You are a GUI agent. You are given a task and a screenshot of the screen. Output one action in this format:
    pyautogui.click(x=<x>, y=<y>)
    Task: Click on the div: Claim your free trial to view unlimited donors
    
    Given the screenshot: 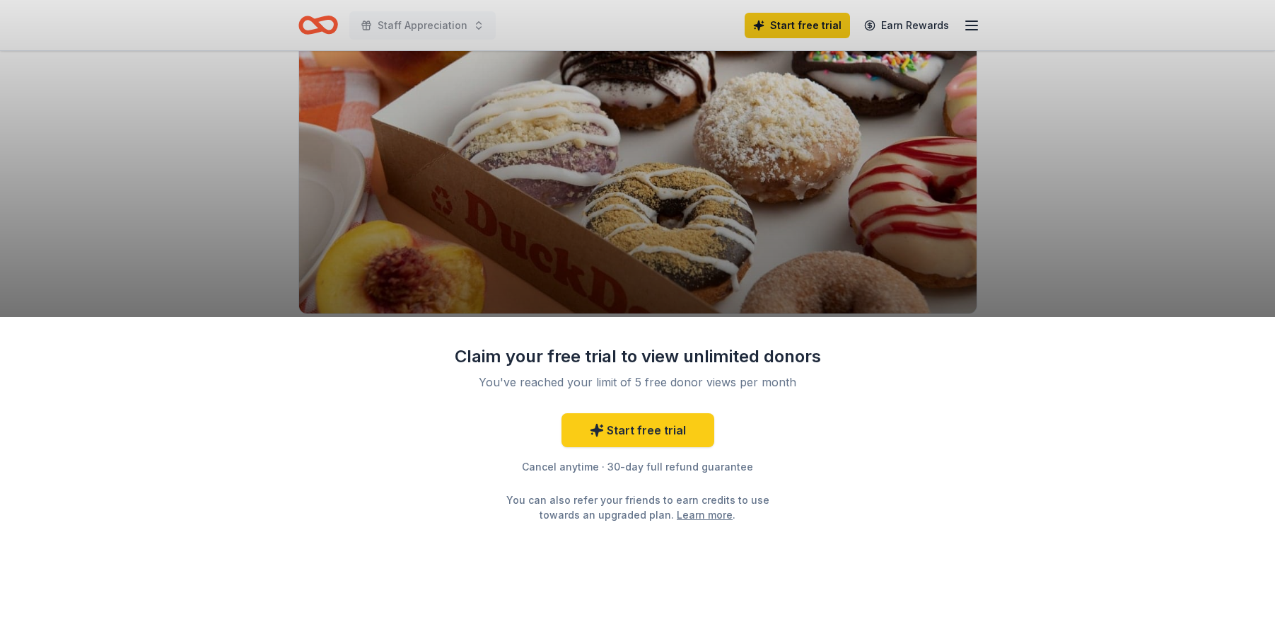 What is the action you would take?
    pyautogui.click(x=638, y=357)
    